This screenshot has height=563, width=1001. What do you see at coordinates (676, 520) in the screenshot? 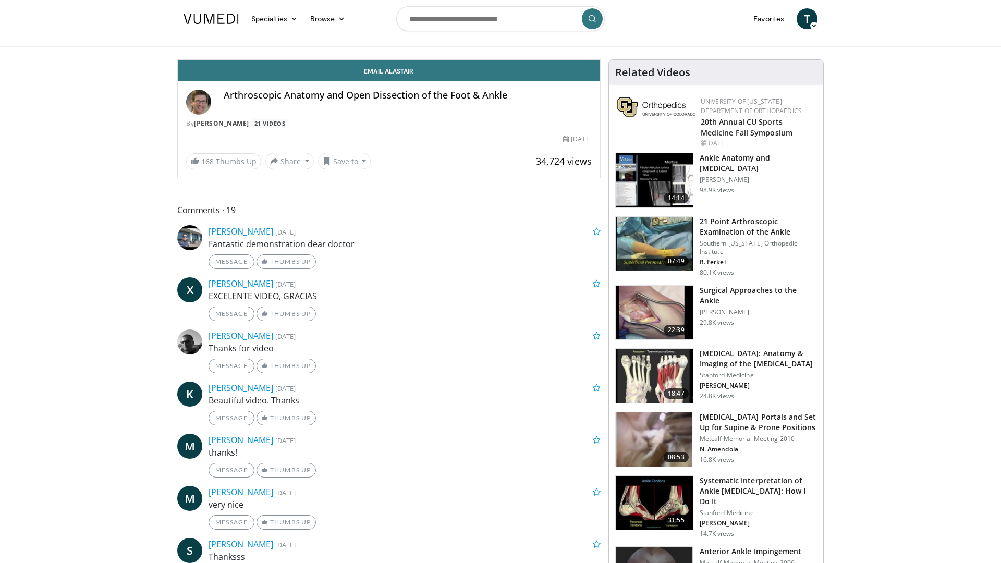
I see `span: 31:55` at bounding box center [676, 520].